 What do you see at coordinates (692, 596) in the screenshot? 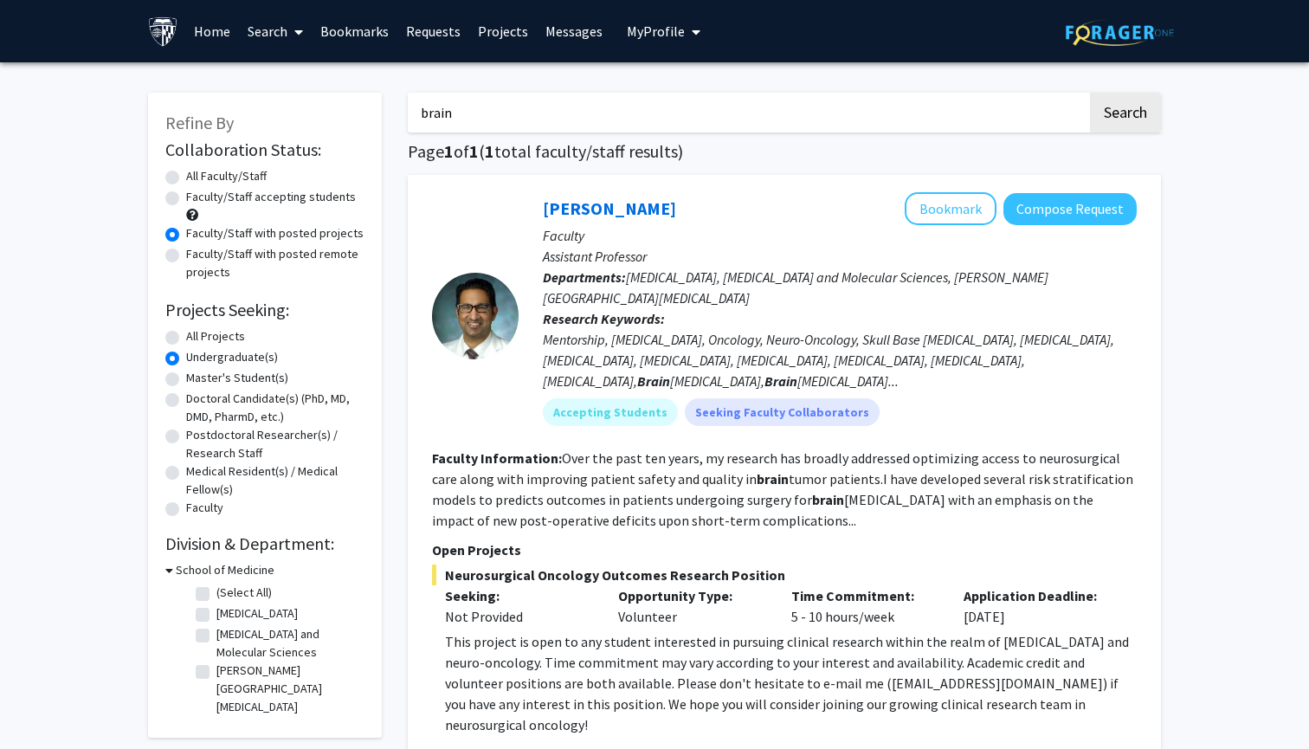
I see `p: Opportunity Type:` at bounding box center [692, 596].